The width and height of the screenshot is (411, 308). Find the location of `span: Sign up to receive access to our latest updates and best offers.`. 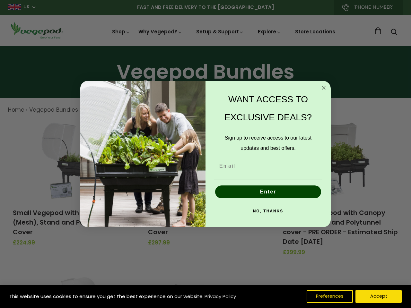

span: Sign up to receive access to our latest updates and best offers. is located at coordinates (268, 143).